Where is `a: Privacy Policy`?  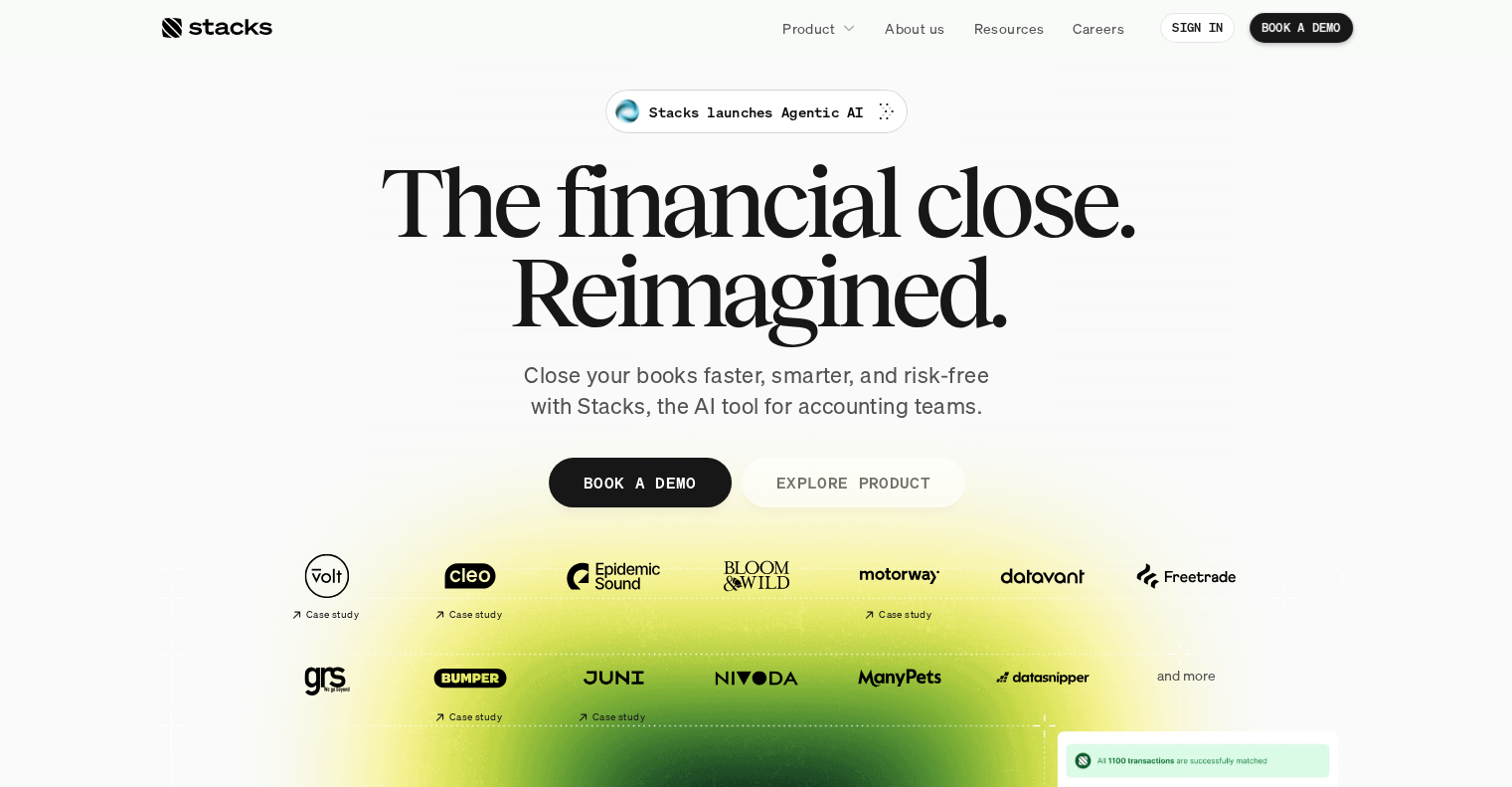 a: Privacy Policy is located at coordinates (278, 468).